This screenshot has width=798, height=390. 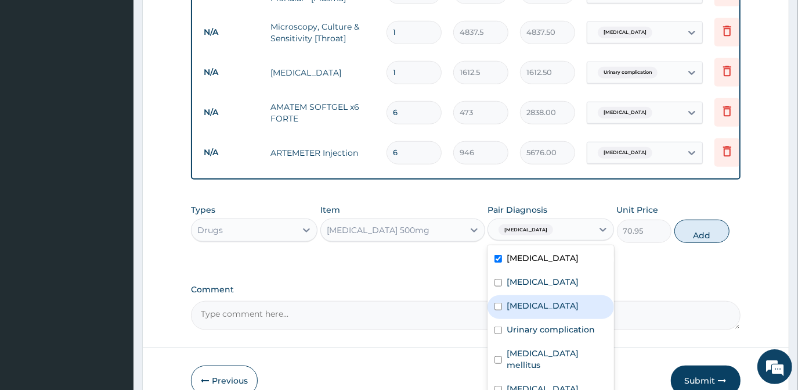 I want to click on div: Chat with us now, so click(x=128, y=73).